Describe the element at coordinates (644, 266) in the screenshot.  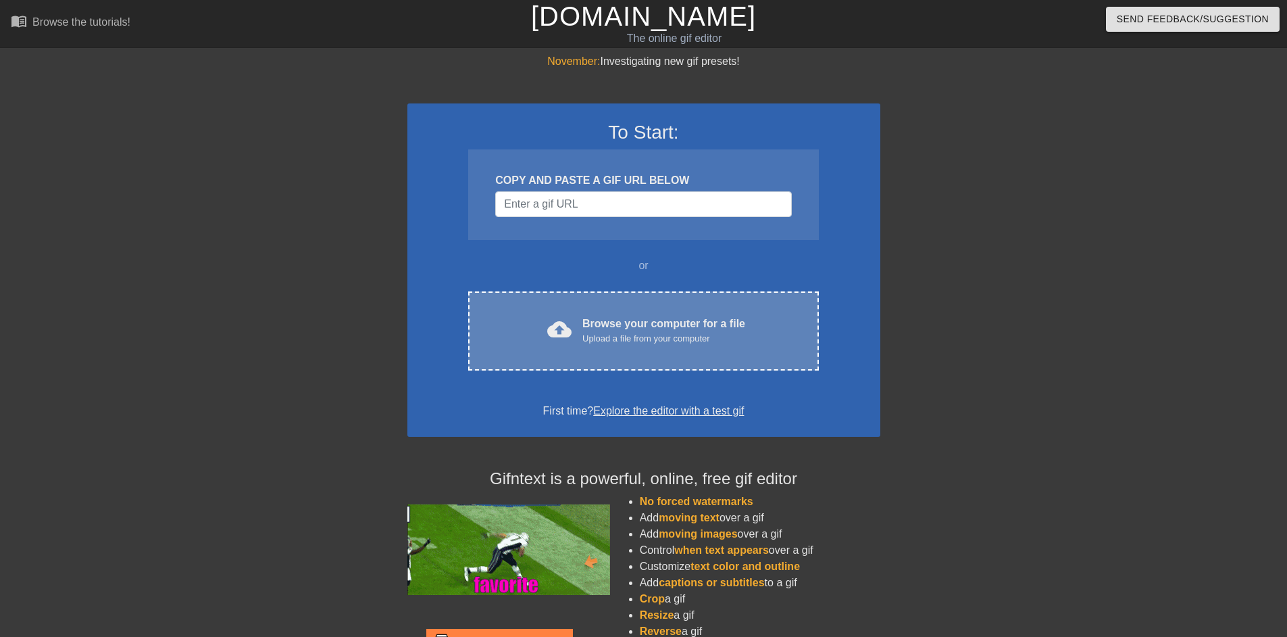
I see `div: or` at that location.